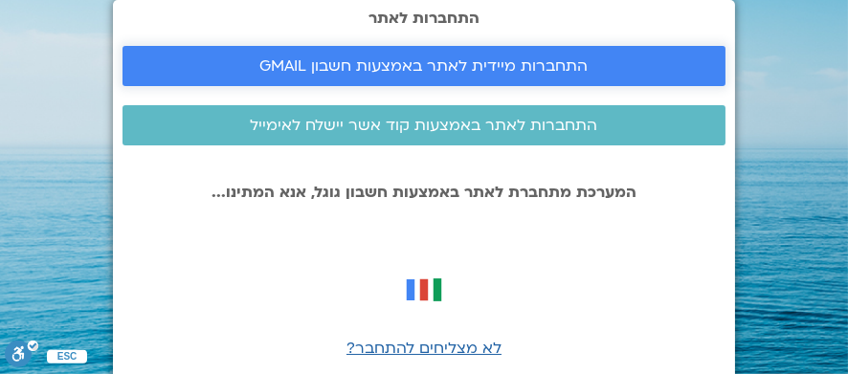  Describe the element at coordinates (424, 192) in the screenshot. I see `p: המערכת מתחברת לאתר באמצעות חשבון גוגל, אנא המתינו...` at that location.